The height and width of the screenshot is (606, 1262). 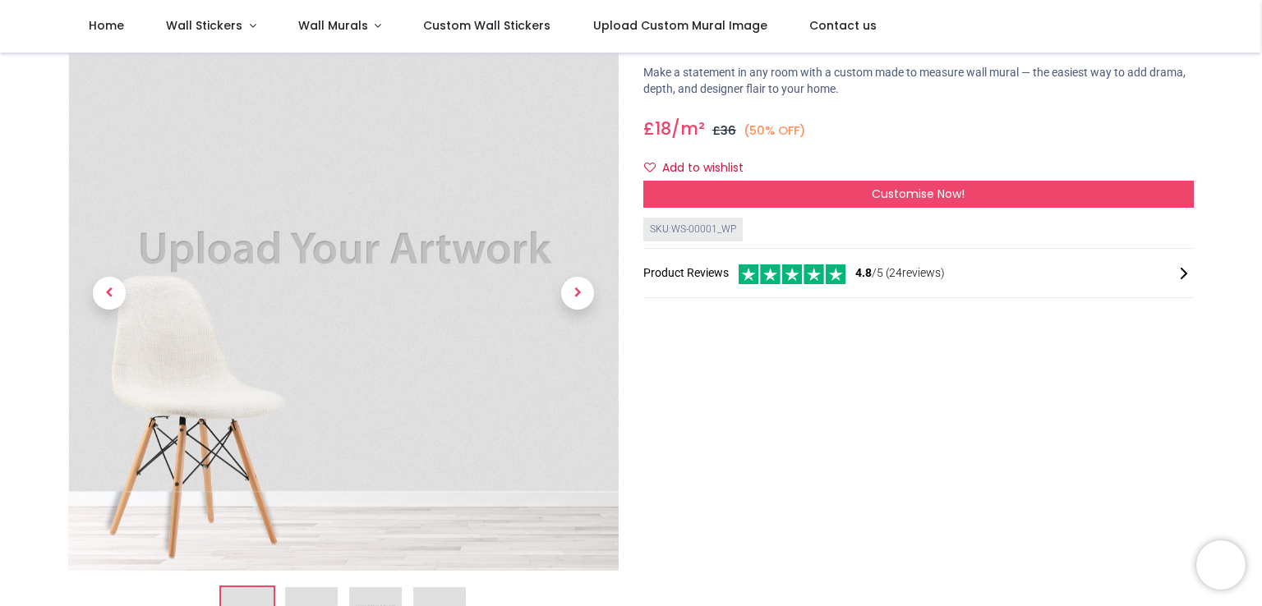 I want to click on div: Product Reviews, so click(x=918, y=273).